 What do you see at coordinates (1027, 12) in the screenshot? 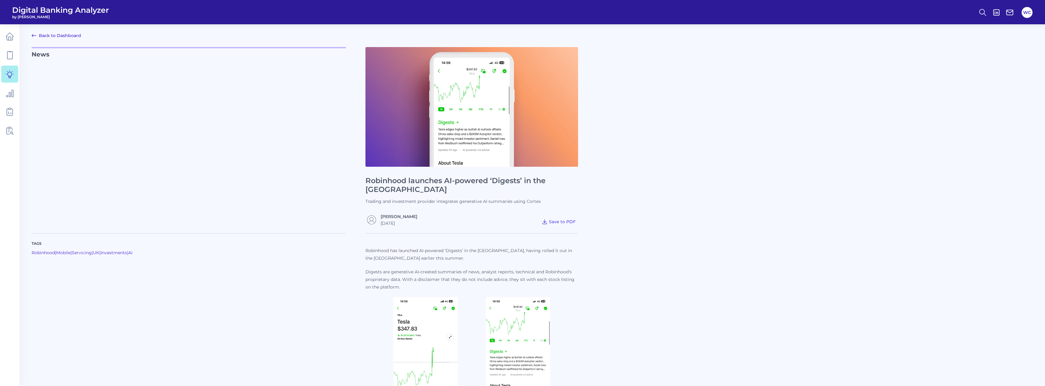
I see `button: WC` at bounding box center [1027, 12].